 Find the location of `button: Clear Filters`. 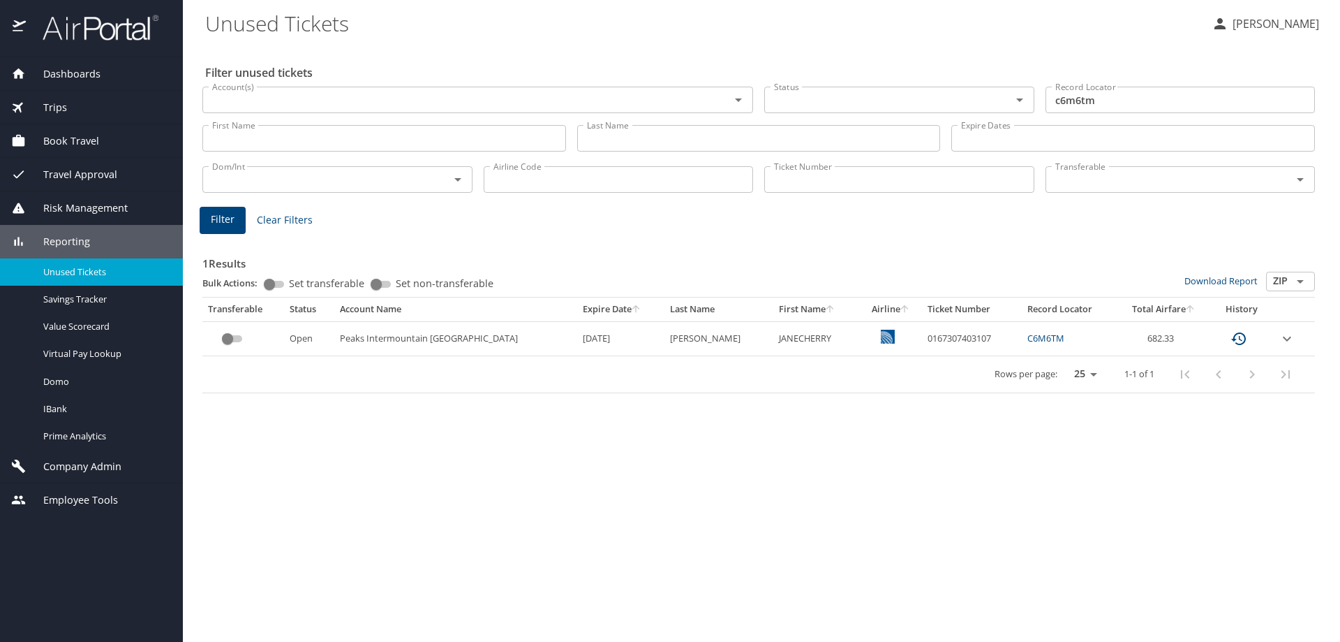

button: Clear Filters is located at coordinates (285, 220).